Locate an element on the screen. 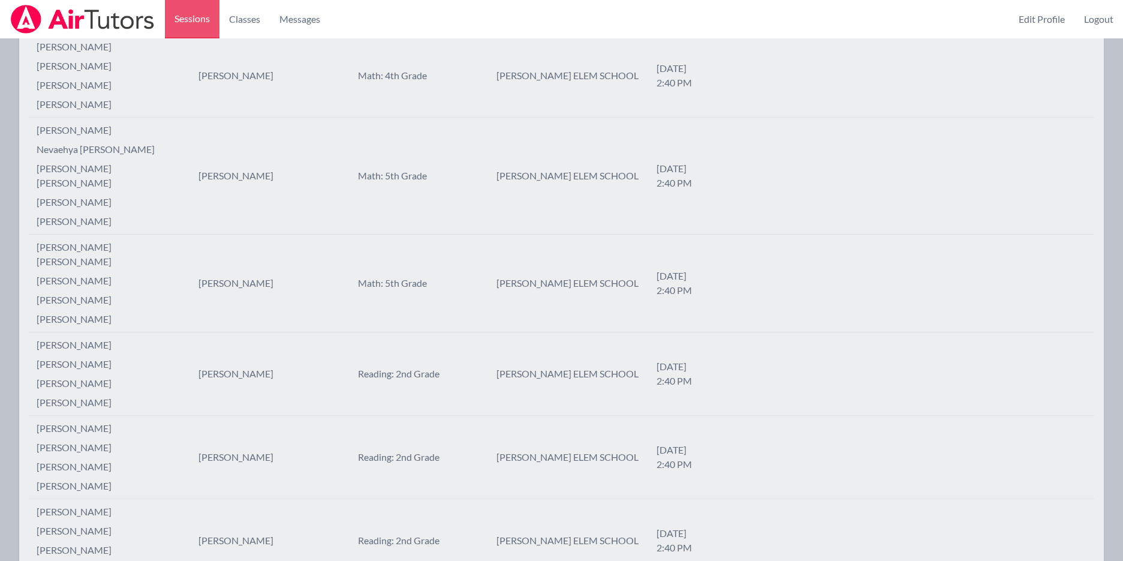 The width and height of the screenshot is (1123, 561). span: Messages is located at coordinates (300, 19).